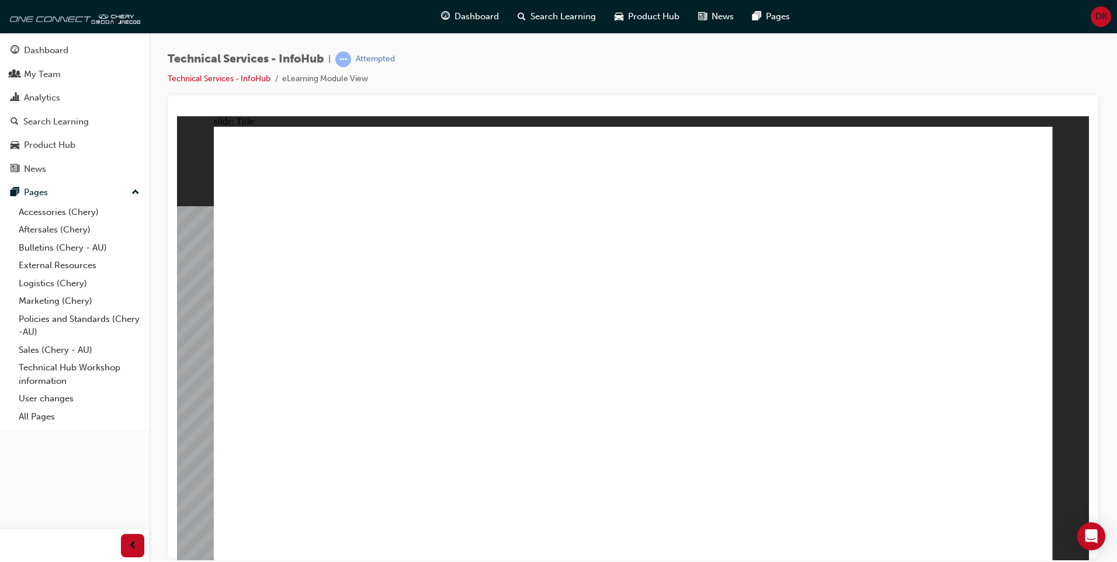  I want to click on span: up-icon, so click(135, 193).